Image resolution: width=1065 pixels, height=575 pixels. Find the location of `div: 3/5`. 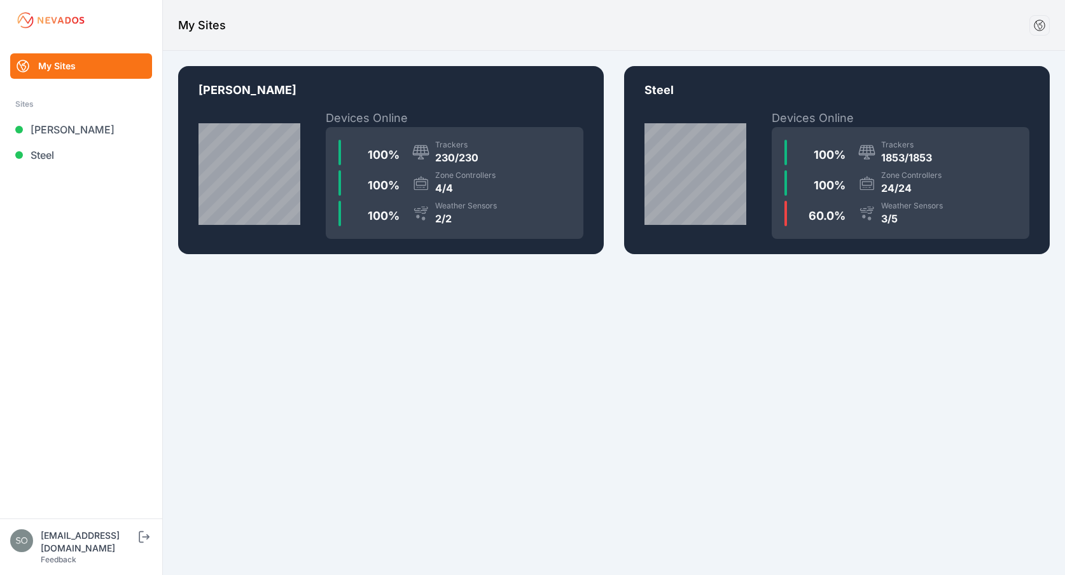

div: 3/5 is located at coordinates (911, 219).